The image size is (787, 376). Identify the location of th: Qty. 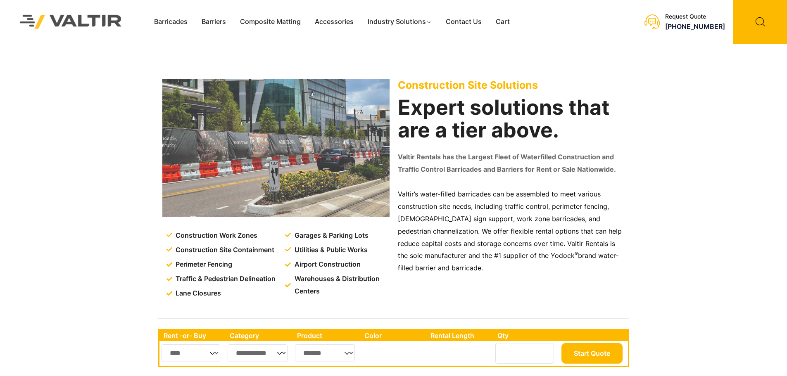
(526, 336).